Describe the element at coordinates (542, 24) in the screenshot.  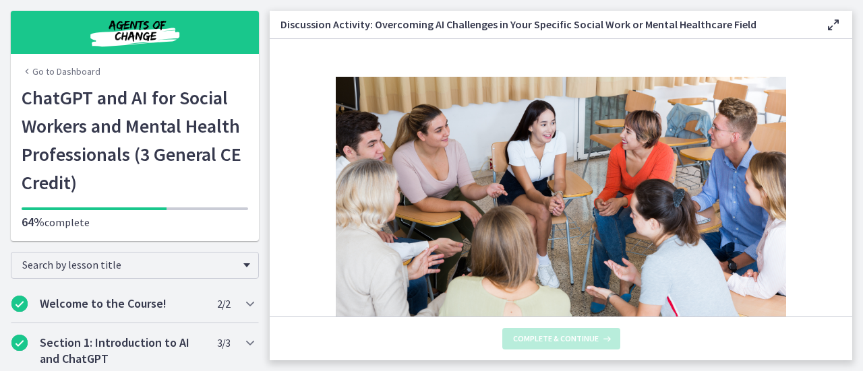
I see `h3: Discussion Activity: Overcoming AI Challenges in Your Specific Social Work or Mental Healthcare F...` at that location.